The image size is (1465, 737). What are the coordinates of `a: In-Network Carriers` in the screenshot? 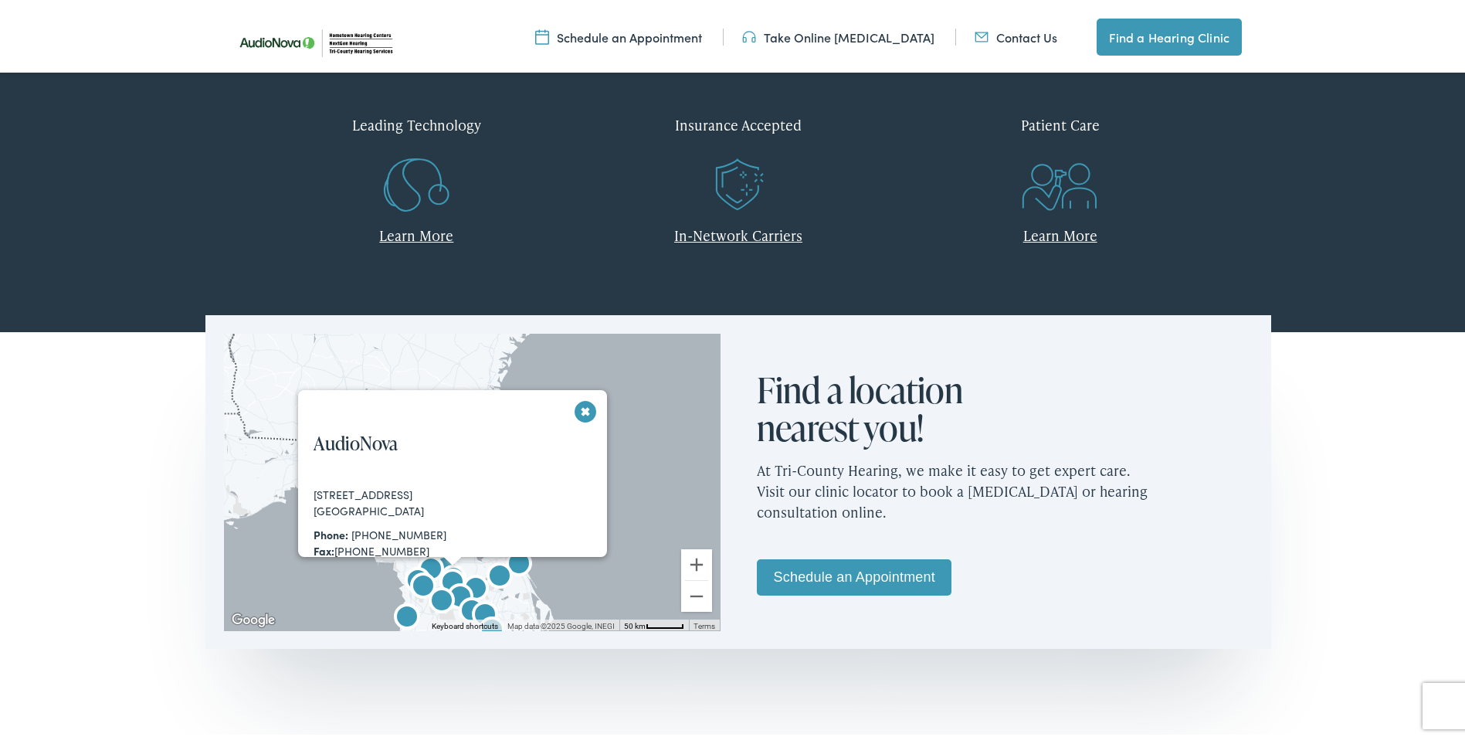 It's located at (738, 232).